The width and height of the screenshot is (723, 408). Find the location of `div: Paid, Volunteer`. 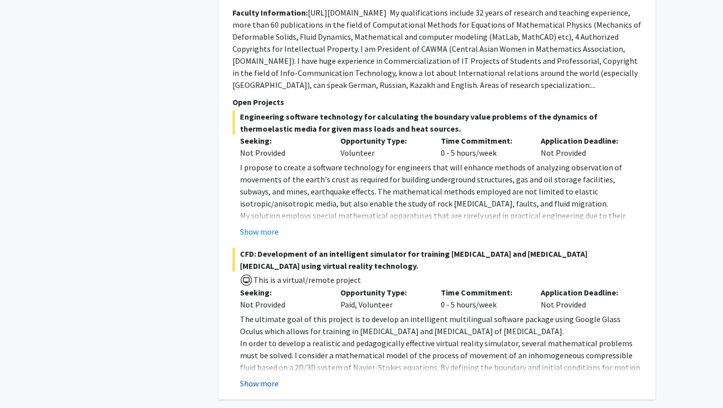

div: Paid, Volunteer is located at coordinates (383, 298).